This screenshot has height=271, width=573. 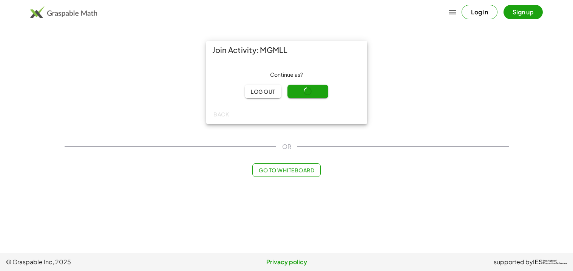 What do you see at coordinates (479, 12) in the screenshot?
I see `button: Log in` at bounding box center [479, 12].